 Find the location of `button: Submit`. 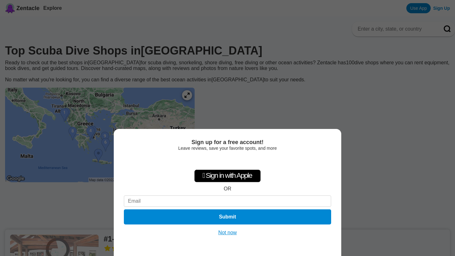

button: Submit is located at coordinates (227, 217).